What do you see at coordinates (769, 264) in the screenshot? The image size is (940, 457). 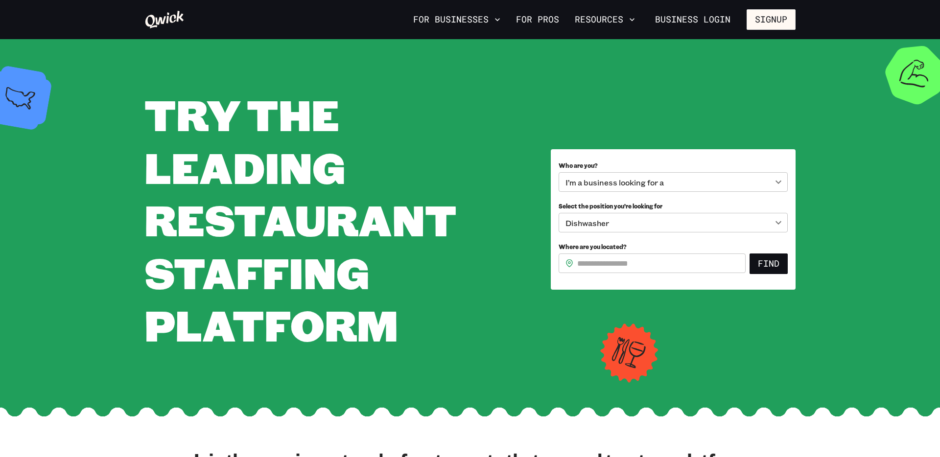 I see `button: Find` at bounding box center [769, 264].